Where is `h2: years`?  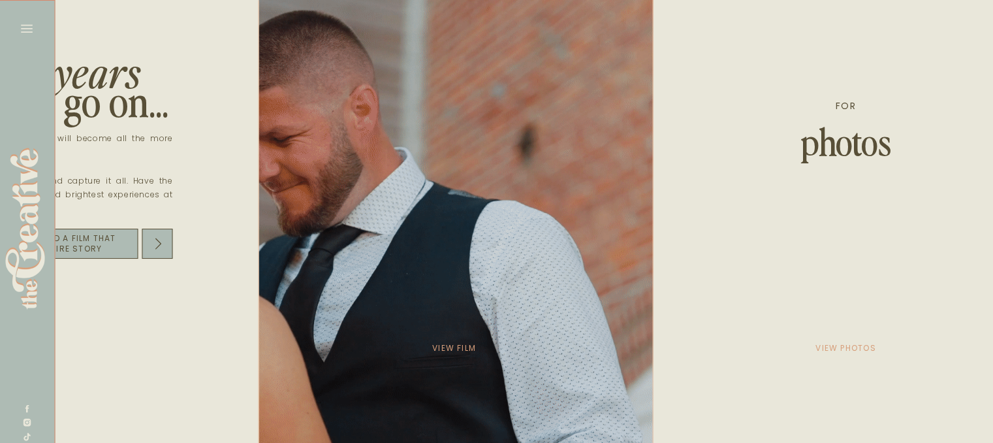
h2: years is located at coordinates (96, 71).